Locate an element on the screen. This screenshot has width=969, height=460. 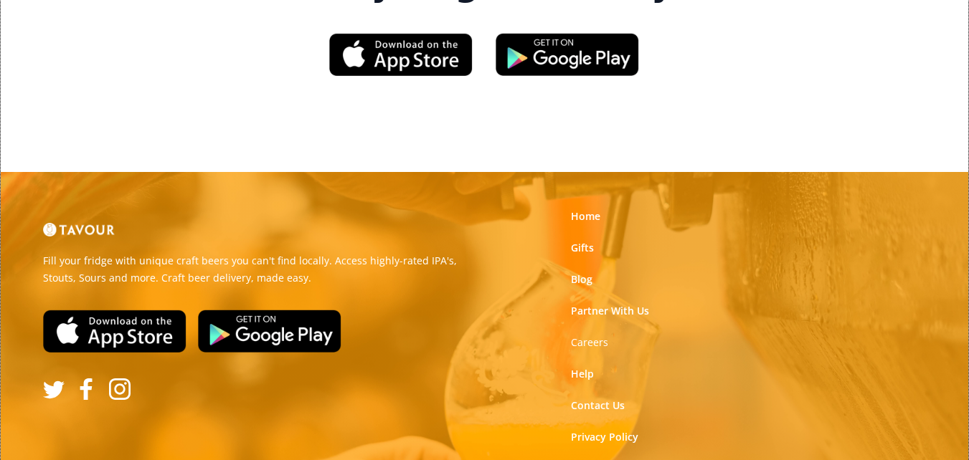
a: Home is located at coordinates (585, 217).